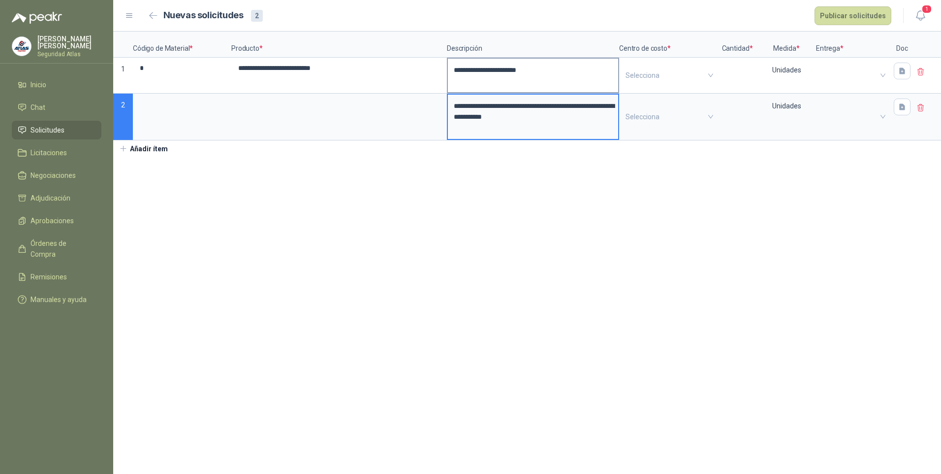  I want to click on a: Solicitudes, so click(57, 130).